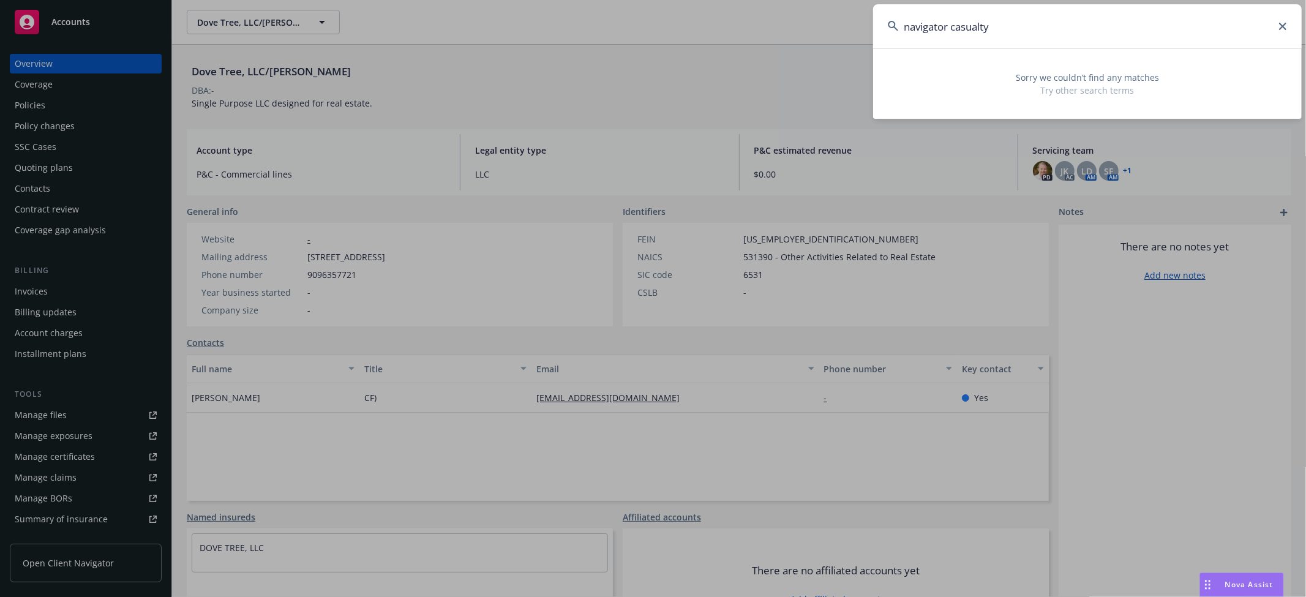  I want to click on input: Search..., so click(1088, 26).